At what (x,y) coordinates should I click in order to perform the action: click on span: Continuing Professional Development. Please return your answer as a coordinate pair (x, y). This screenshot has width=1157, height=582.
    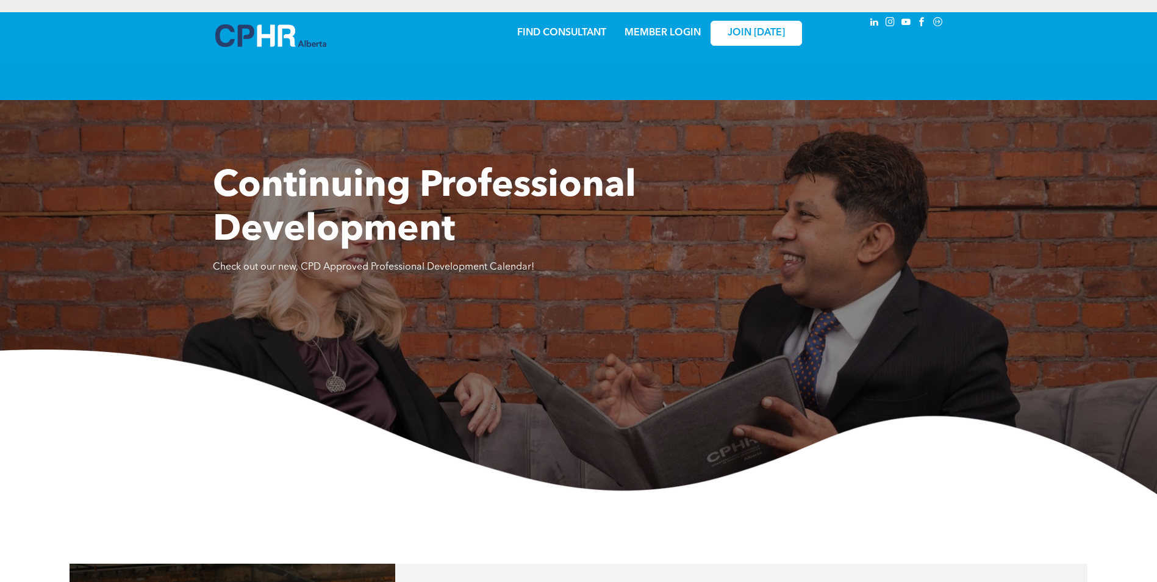
    Looking at the image, I should click on (424, 209).